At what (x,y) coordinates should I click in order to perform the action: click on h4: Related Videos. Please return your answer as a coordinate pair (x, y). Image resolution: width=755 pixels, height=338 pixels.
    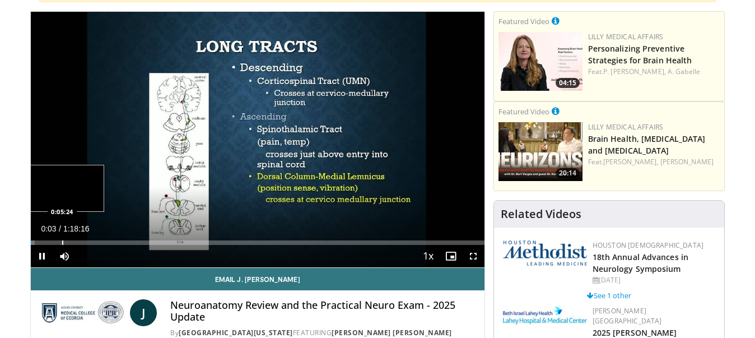
    Looking at the image, I should click on (541, 214).